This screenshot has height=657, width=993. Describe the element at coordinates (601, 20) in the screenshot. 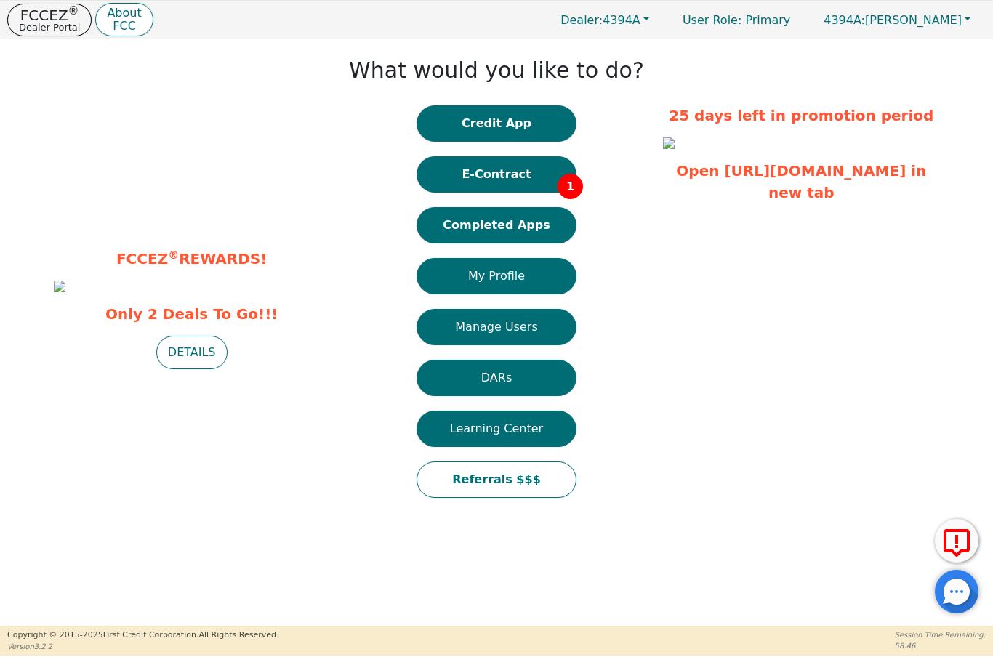

I see `span: 4394A` at that location.